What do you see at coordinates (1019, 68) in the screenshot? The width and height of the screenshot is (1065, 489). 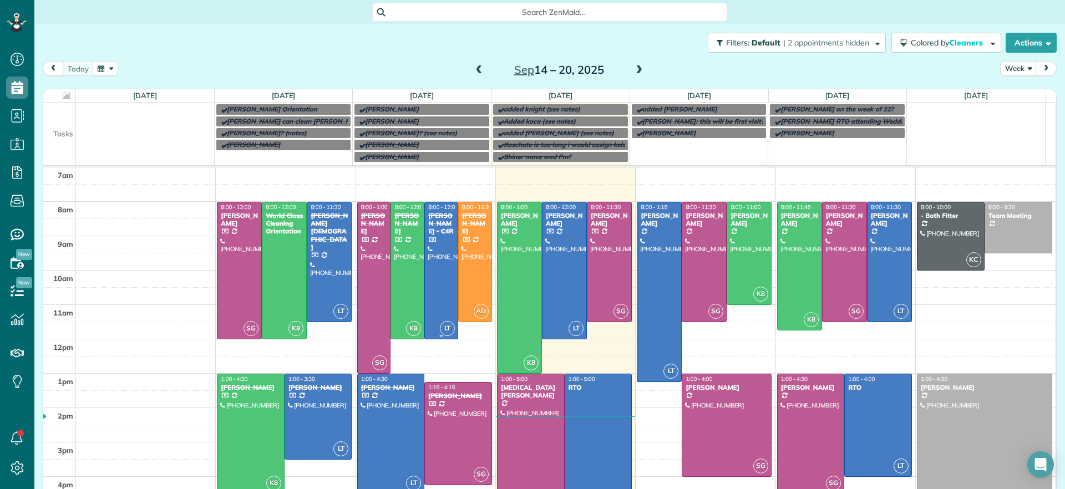 I see `button: Week` at bounding box center [1019, 68].